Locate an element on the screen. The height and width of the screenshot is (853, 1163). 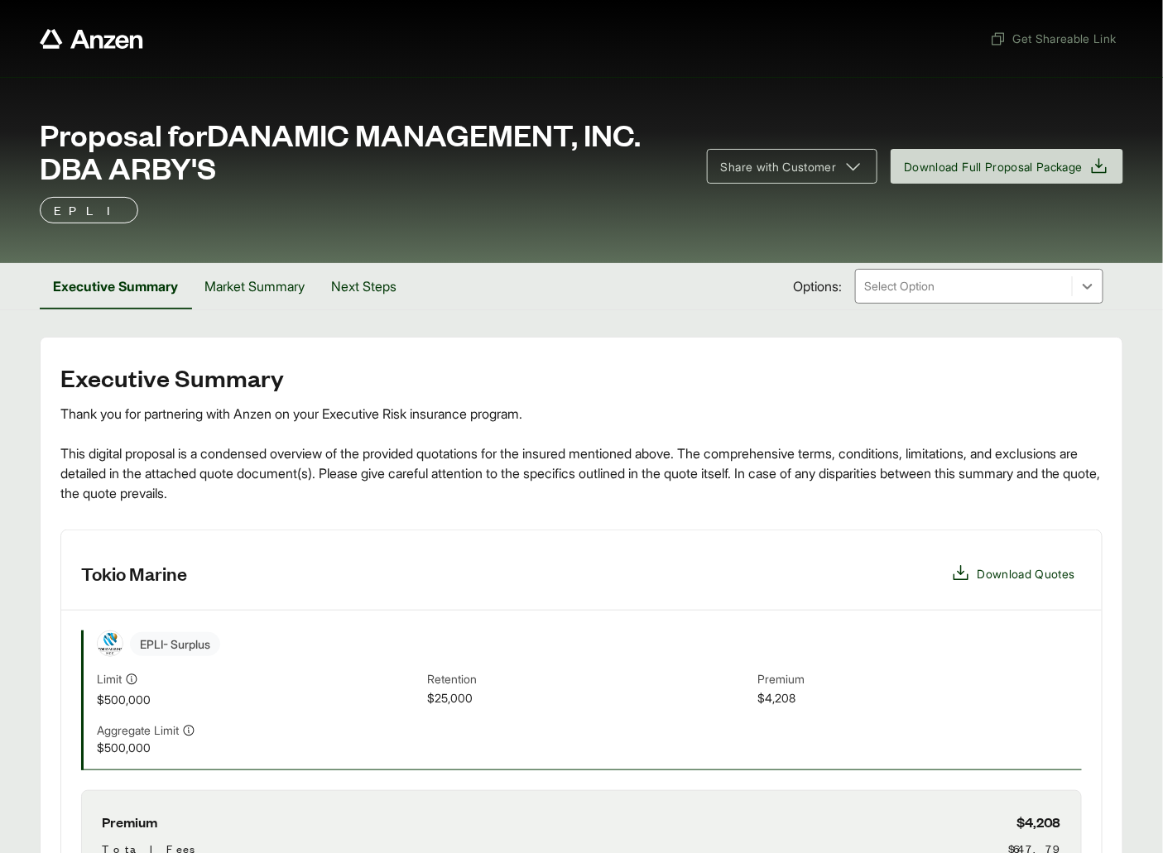
img: Tokio Marine is located at coordinates (110, 644).